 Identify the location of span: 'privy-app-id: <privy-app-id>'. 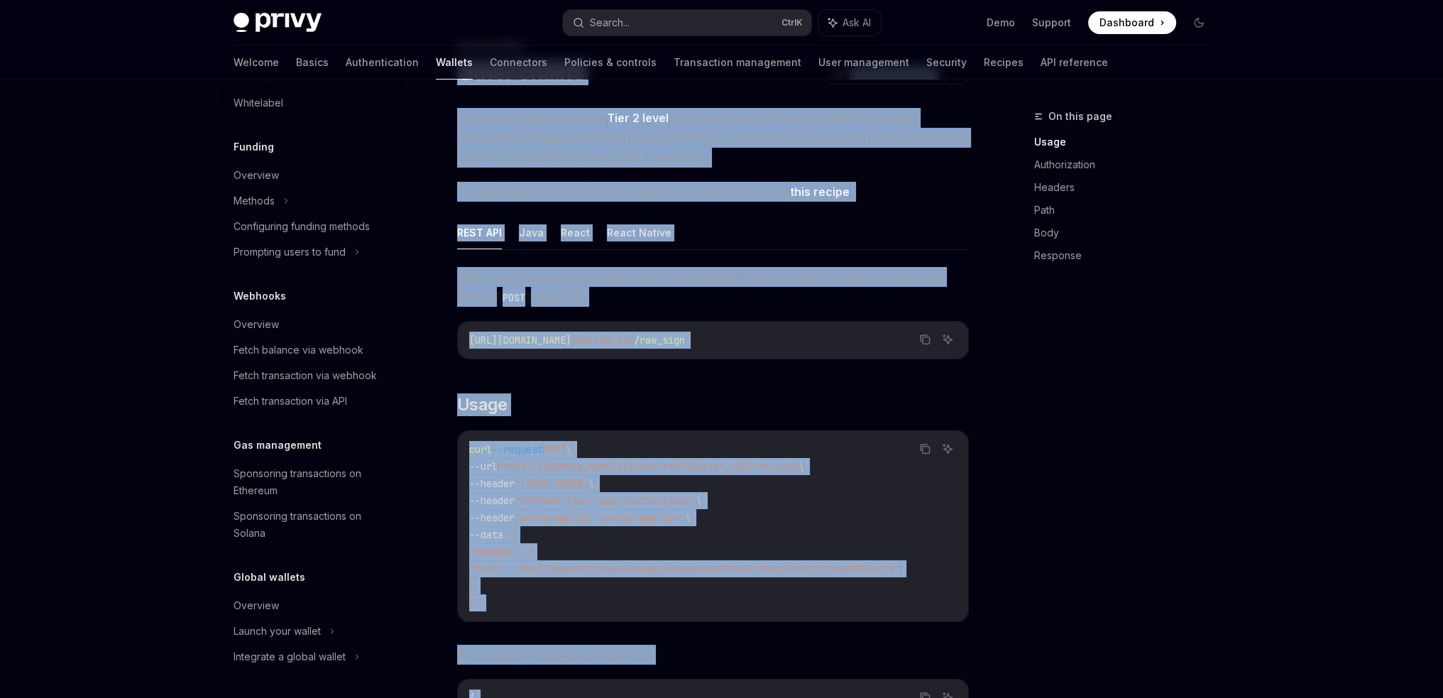
(600, 517).